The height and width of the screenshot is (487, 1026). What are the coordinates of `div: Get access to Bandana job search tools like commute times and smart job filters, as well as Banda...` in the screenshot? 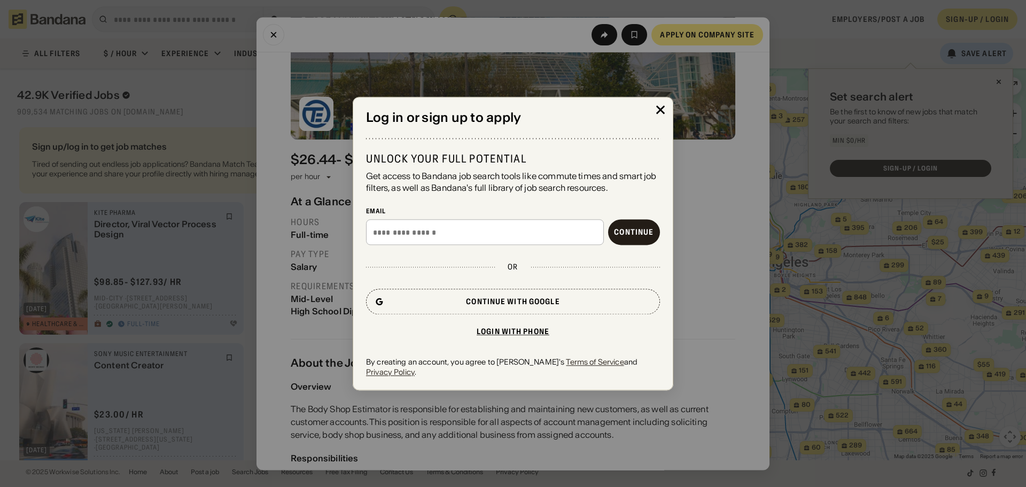 It's located at (513, 182).